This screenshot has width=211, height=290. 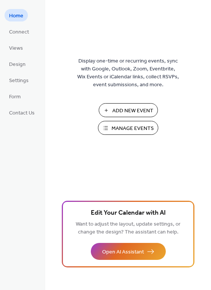 What do you see at coordinates (128, 73) in the screenshot?
I see `span: Display one-time or recurring events, sync with Google, Outlook, Zoom, Eventbrite, Wix Events or ...` at bounding box center [128, 73].